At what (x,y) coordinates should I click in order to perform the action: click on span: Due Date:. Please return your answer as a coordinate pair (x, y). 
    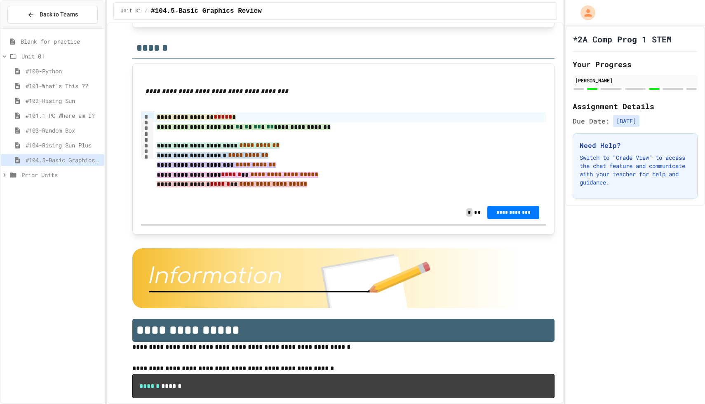
    Looking at the image, I should click on (591, 121).